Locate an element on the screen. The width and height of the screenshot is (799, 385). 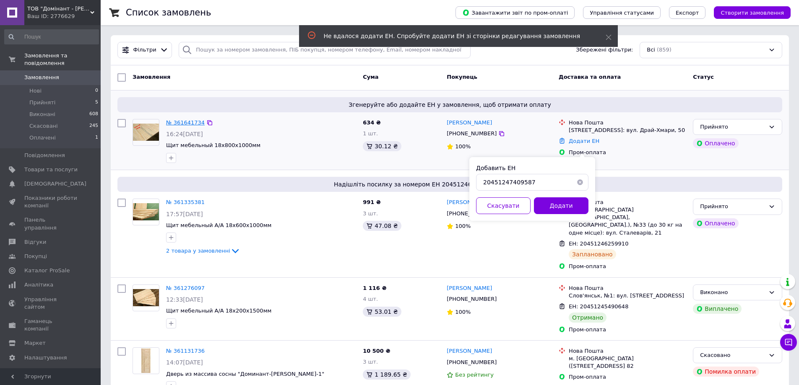
div: 1 189.65 ₴ is located at coordinates (387, 375).